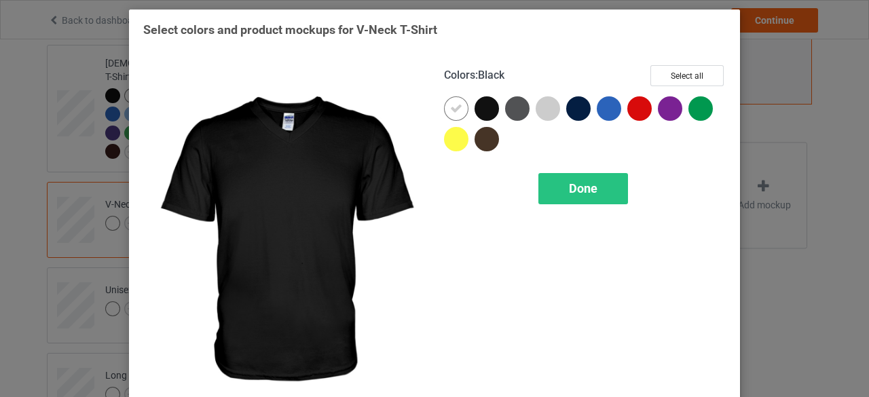 The width and height of the screenshot is (869, 397). What do you see at coordinates (491, 75) in the screenshot?
I see `span: Black` at bounding box center [491, 75].